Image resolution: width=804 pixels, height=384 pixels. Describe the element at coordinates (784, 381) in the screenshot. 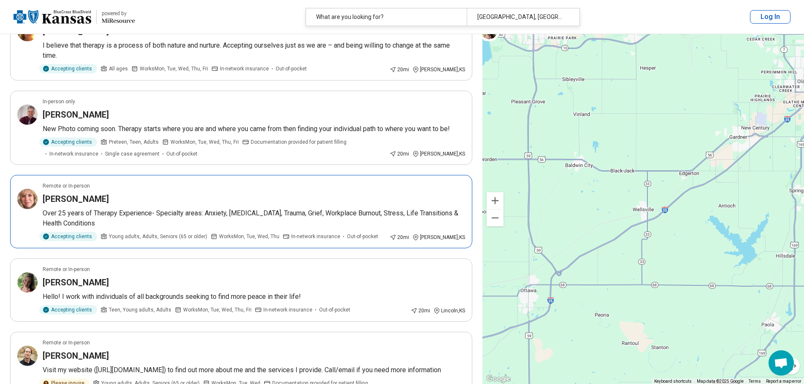

I see `a: Report a map error` at that location.